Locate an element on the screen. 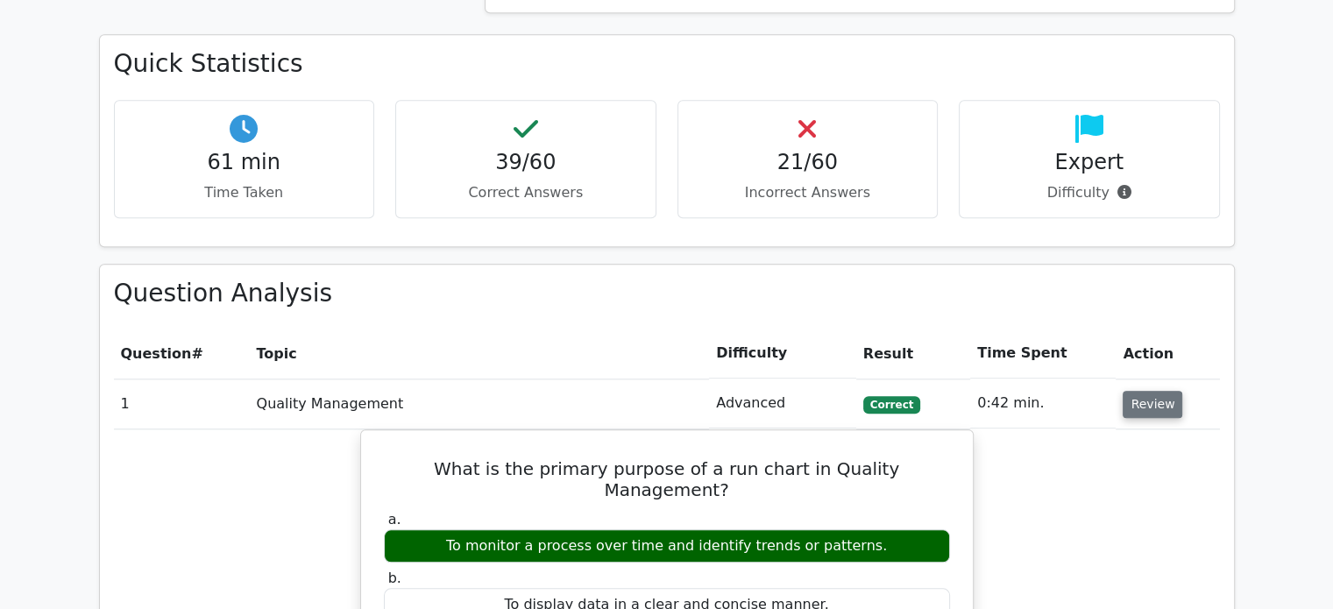  p: Correct Answers is located at coordinates (526, 193).